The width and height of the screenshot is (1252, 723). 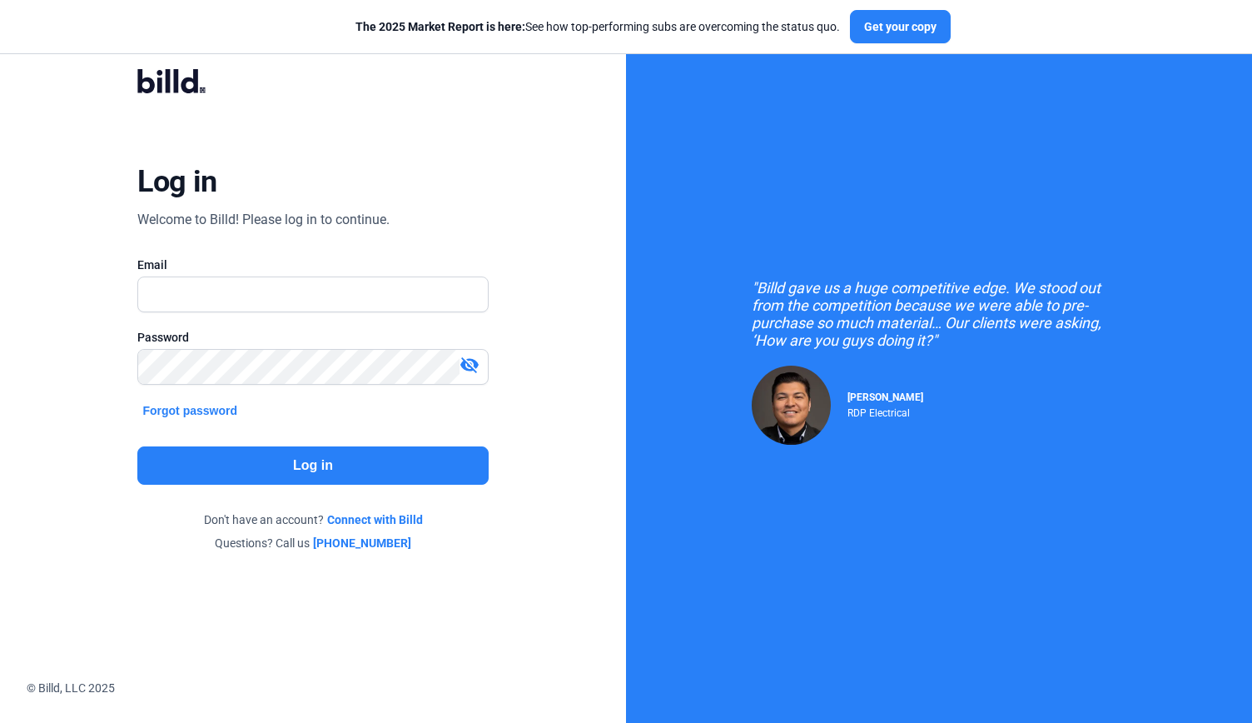 What do you see at coordinates (375, 520) in the screenshot?
I see `a: Connect with Billd` at bounding box center [375, 520].